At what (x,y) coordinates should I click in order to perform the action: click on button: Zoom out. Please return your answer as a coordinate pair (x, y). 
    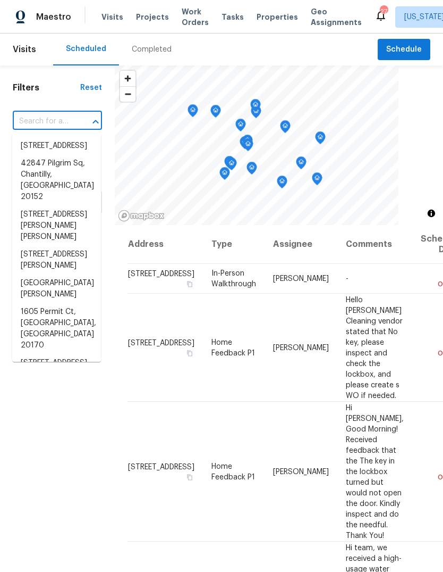
    Looking at the image, I should click on (128, 94).